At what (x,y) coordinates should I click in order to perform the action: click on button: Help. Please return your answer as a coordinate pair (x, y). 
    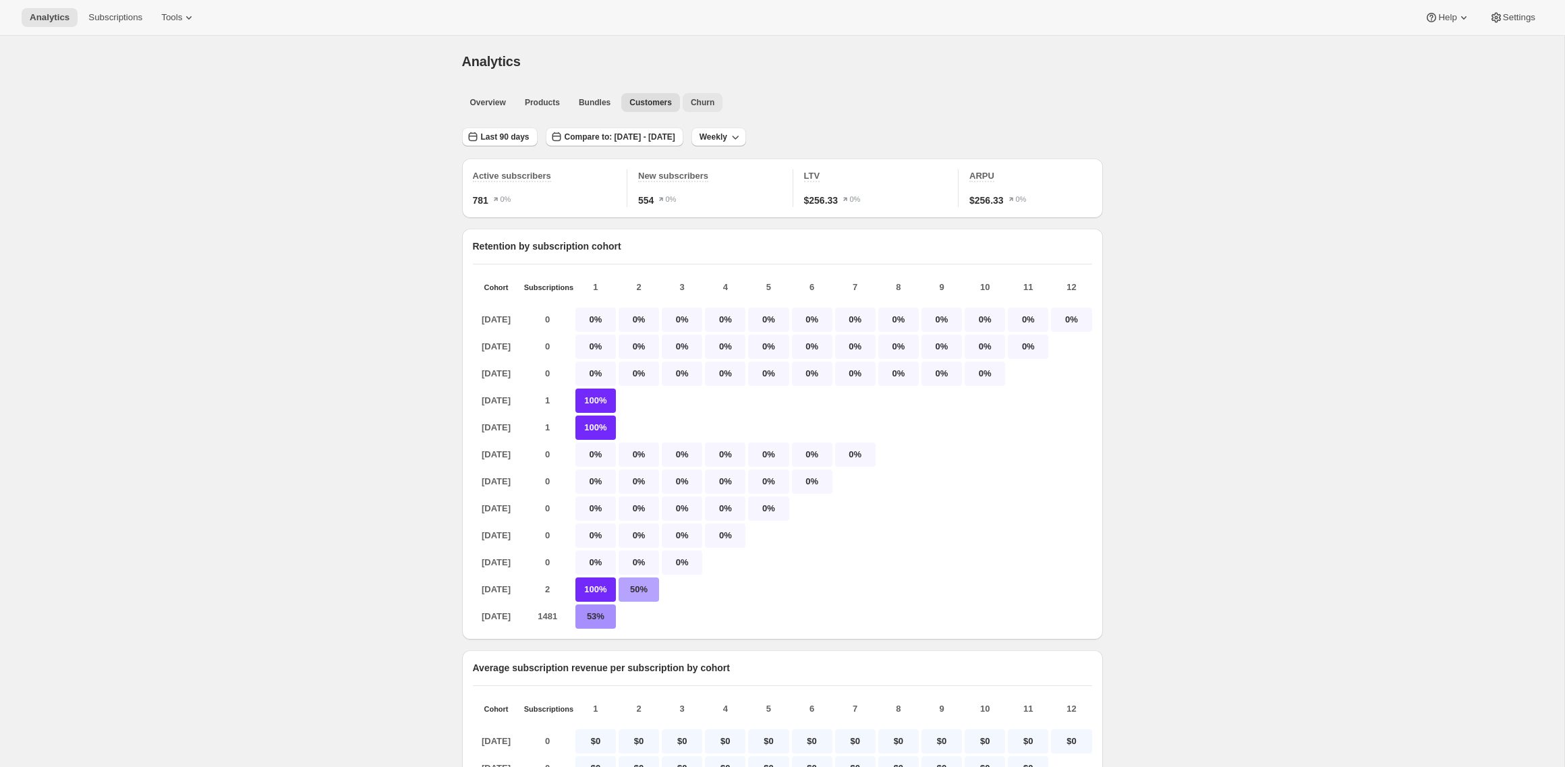
    Looking at the image, I should click on (1447, 18).